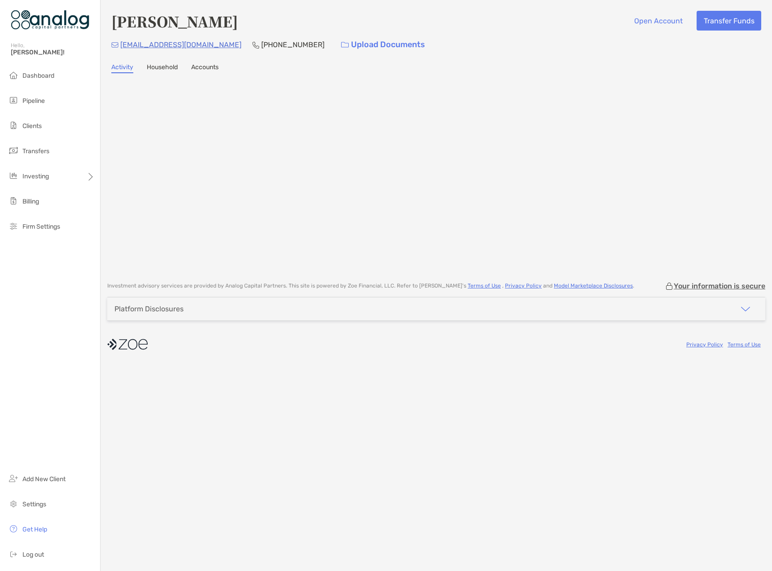  What do you see at coordinates (162, 68) in the screenshot?
I see `a: Household` at bounding box center [162, 68].